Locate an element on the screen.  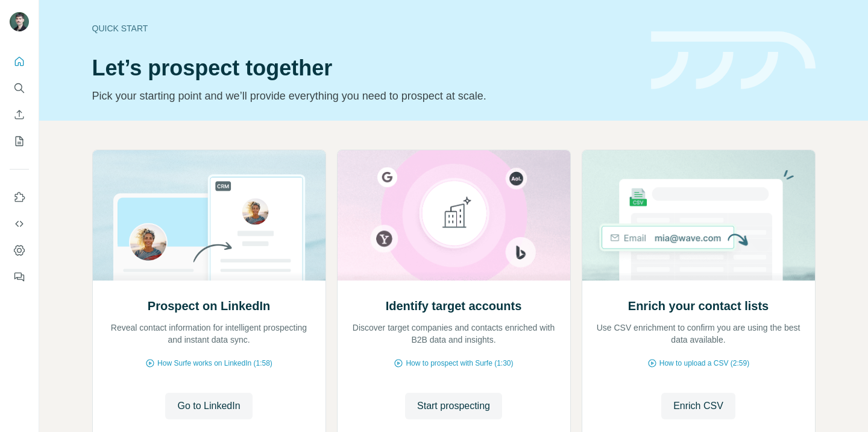
button: Go to LinkedIn is located at coordinates (209, 406).